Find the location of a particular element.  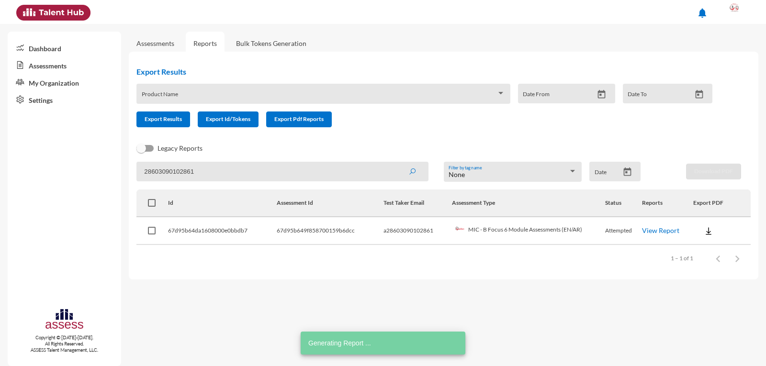

td: MIC - B Focus 6 Module Assessments (EN/AR) is located at coordinates (529, 231).